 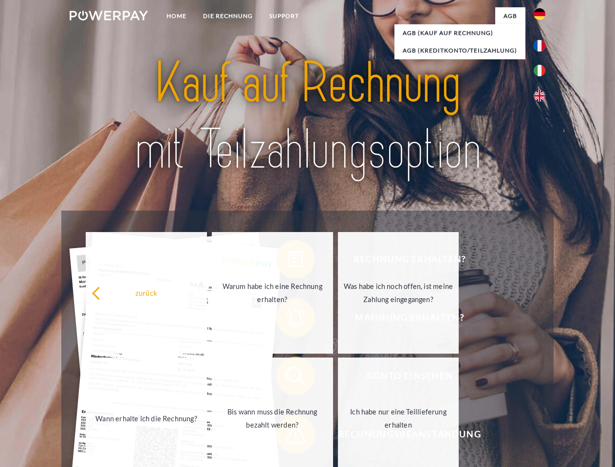 I want to click on img: logo-powerpay-white.svg, so click(x=108, y=16).